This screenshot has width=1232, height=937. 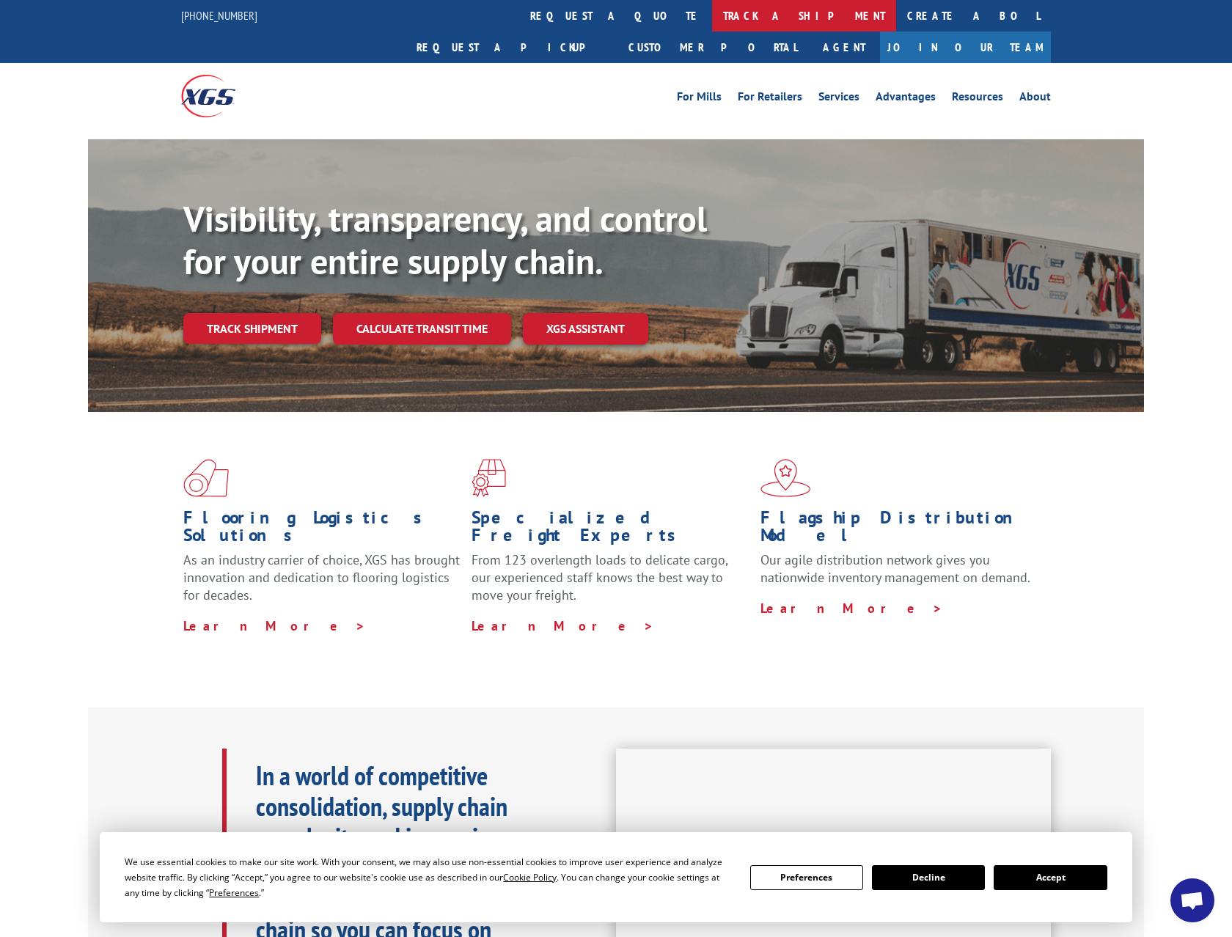 I want to click on a: Services, so click(x=839, y=99).